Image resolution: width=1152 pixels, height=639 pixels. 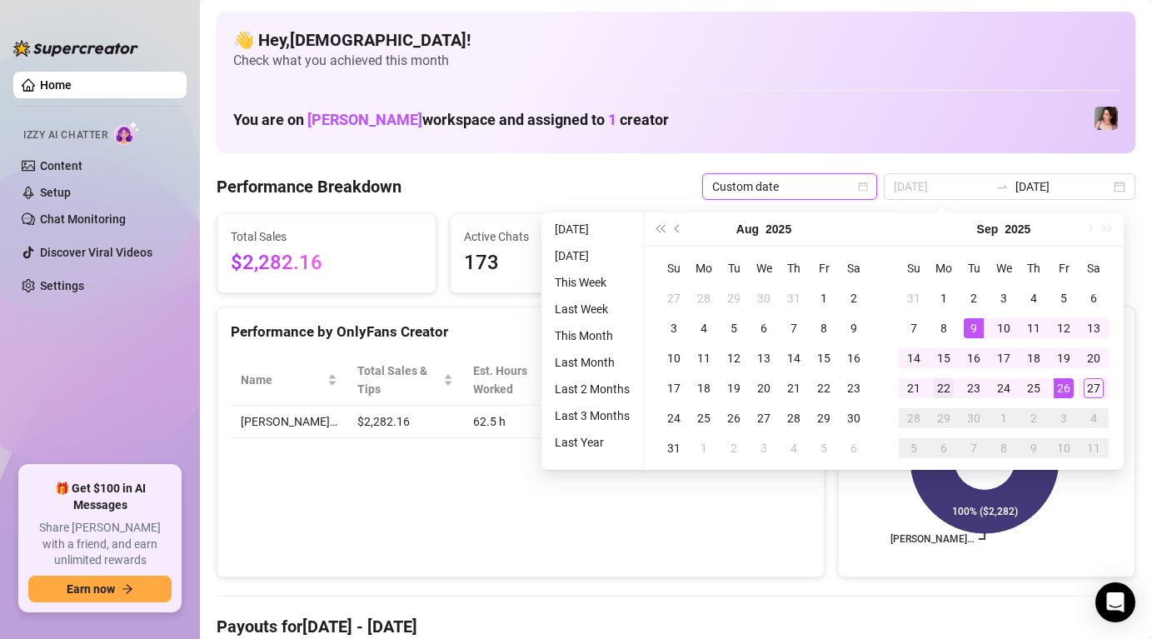 What do you see at coordinates (1093, 418) in the screenshot?
I see `td: 2025-10-04` at bounding box center [1093, 418].